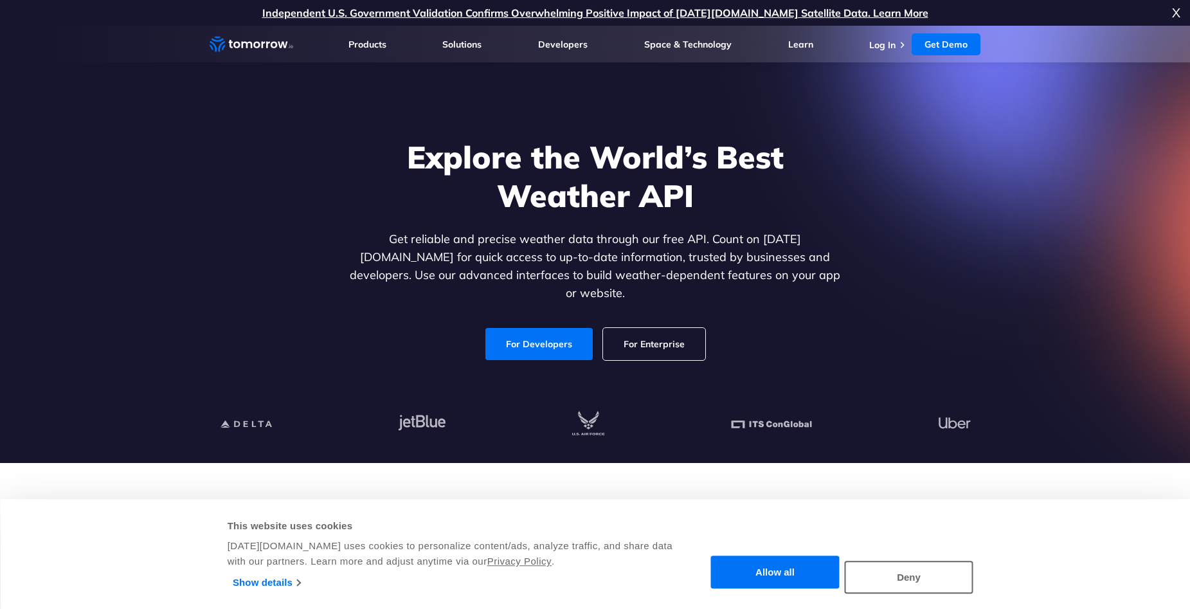 This screenshot has width=1190, height=609. What do you see at coordinates (251, 44) in the screenshot?
I see `a: Home link` at bounding box center [251, 44].